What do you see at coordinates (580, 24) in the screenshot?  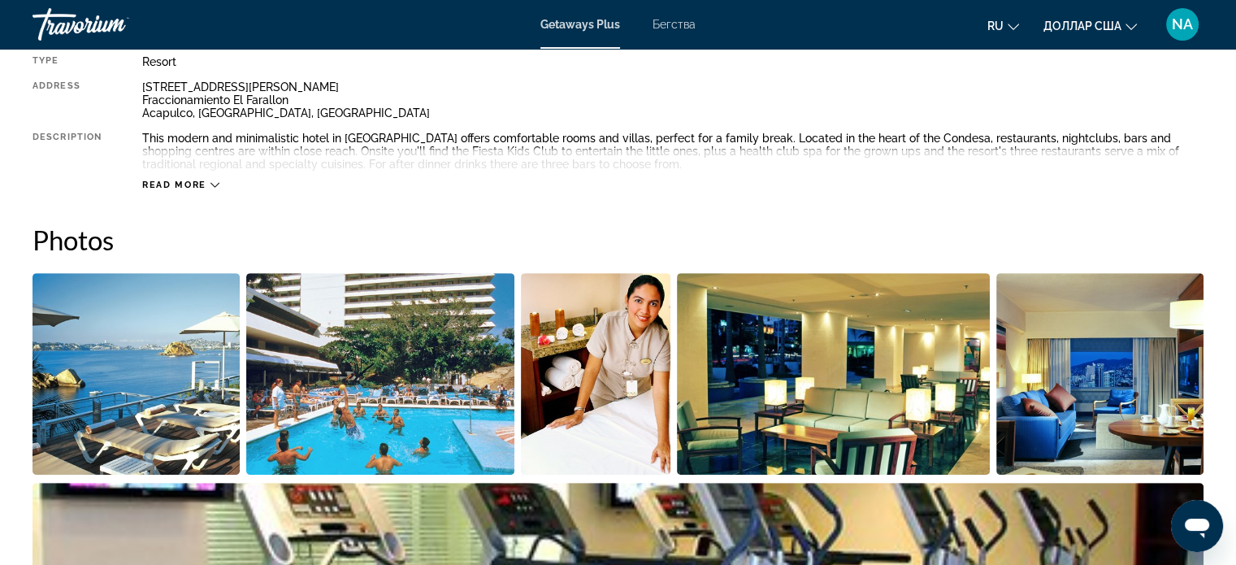 I see `a: Getaways Plus` at bounding box center [580, 24].